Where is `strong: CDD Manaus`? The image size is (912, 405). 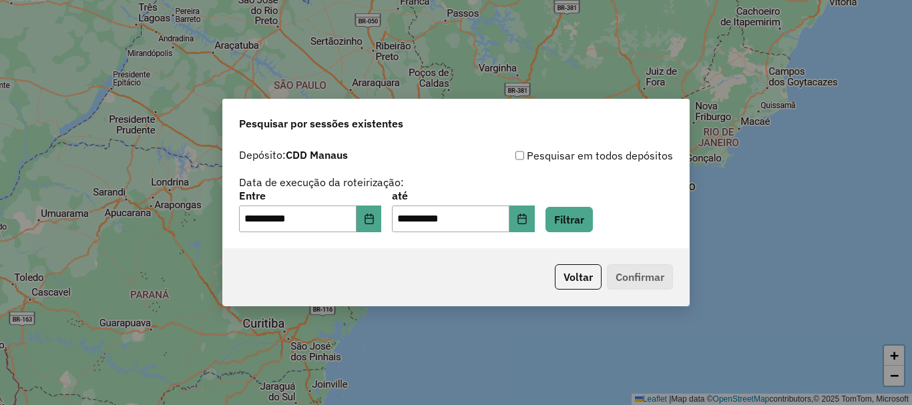
strong: CDD Manaus is located at coordinates (316, 155).